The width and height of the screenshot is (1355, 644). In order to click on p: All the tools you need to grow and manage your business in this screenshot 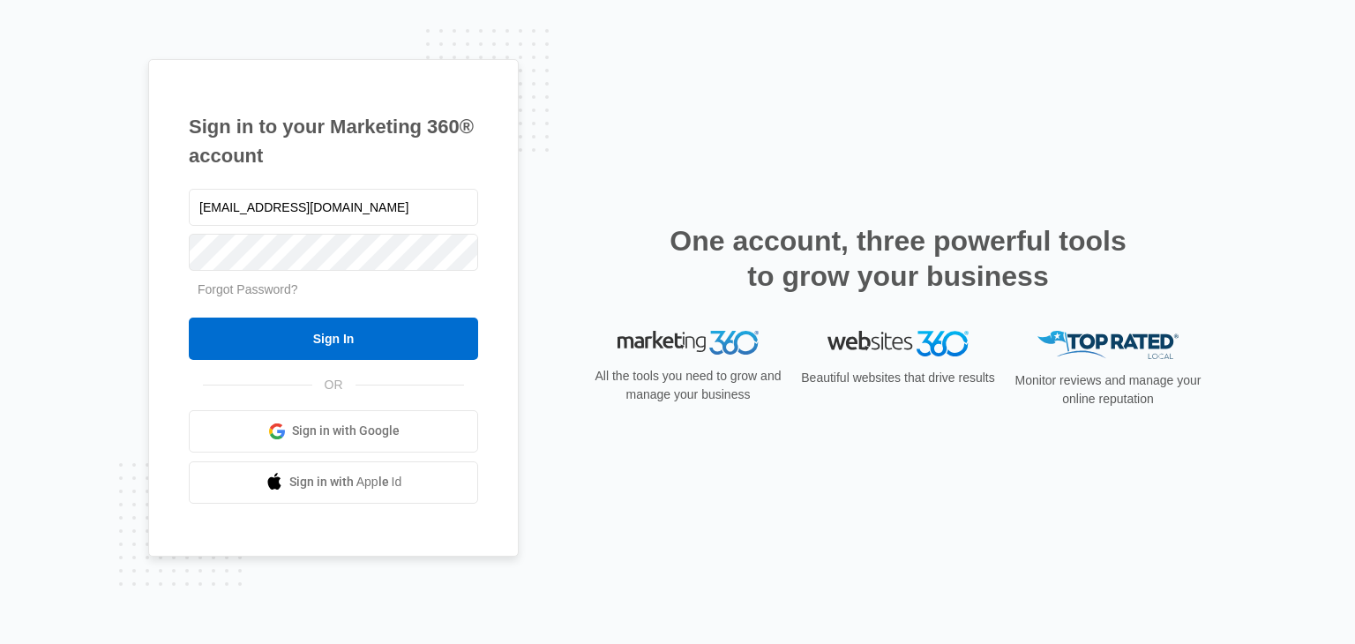, I will do `click(688, 385)`.